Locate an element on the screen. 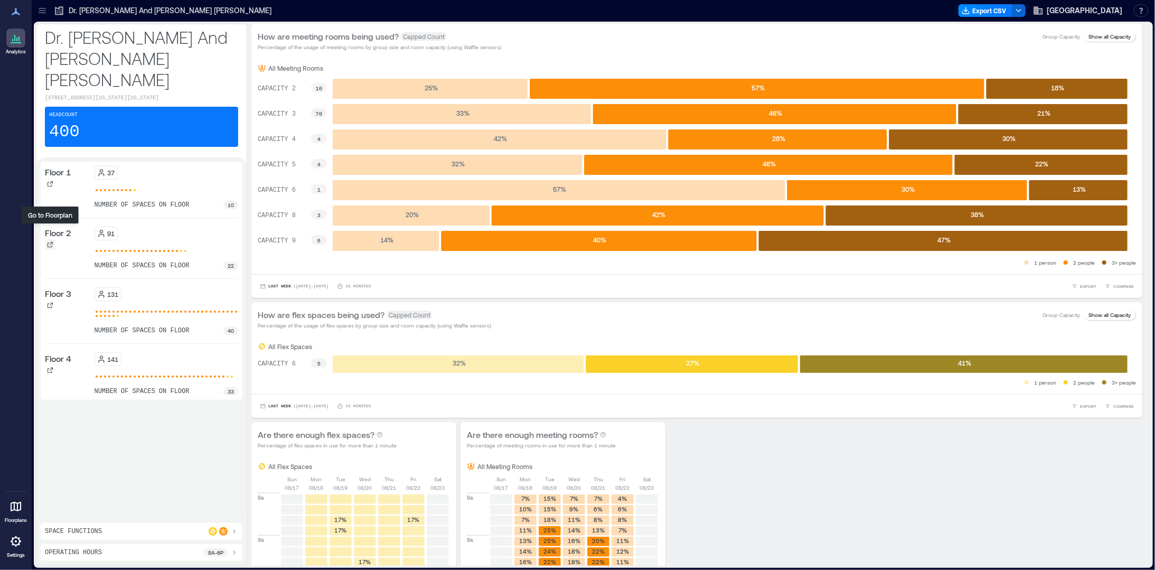 Image resolution: width=1155 pixels, height=570 pixels. p: 08/20 is located at coordinates (365, 488).